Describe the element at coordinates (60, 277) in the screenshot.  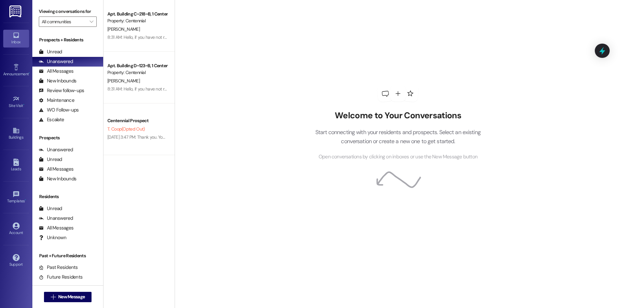
I see `div: Future Residents` at that location.